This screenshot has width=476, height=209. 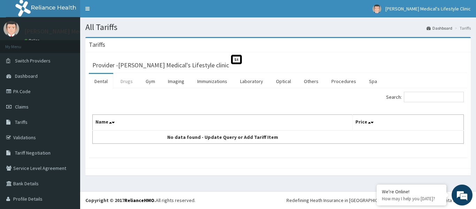 I want to click on a: Spa, so click(x=373, y=81).